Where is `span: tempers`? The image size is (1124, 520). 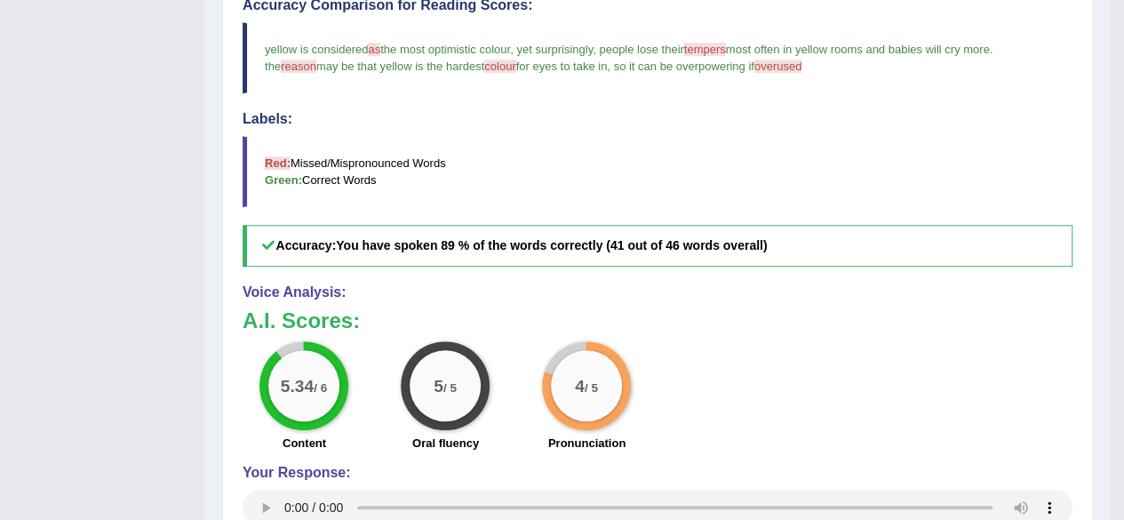
span: tempers is located at coordinates (705, 49).